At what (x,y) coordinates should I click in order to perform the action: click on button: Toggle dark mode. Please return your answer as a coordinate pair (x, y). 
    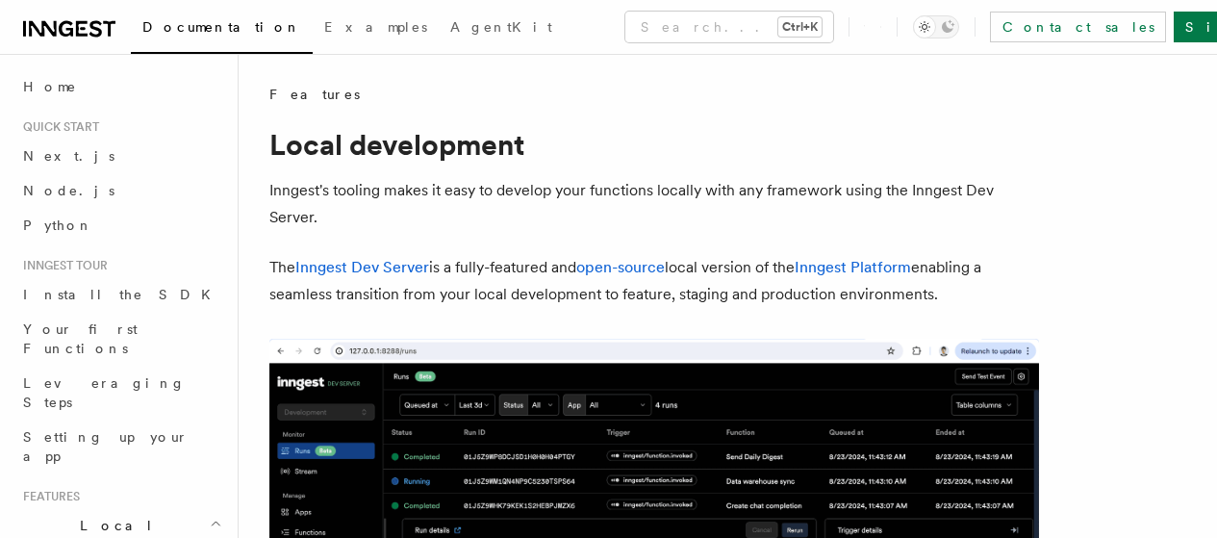
    Looking at the image, I should click on (936, 27).